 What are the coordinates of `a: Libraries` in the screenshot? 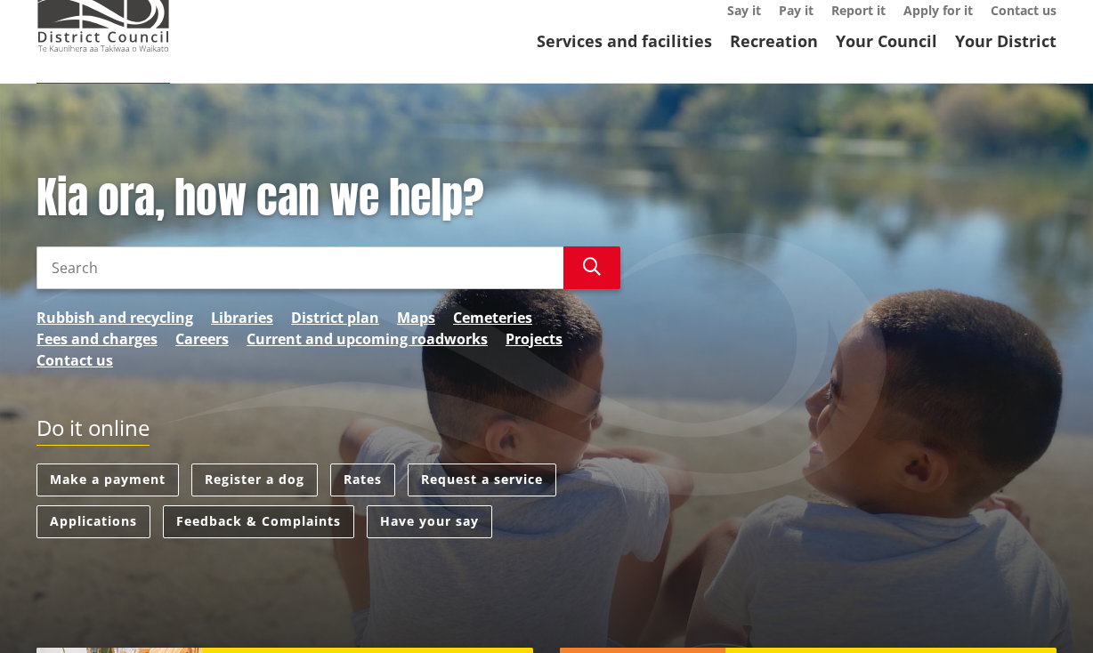 It's located at (242, 318).